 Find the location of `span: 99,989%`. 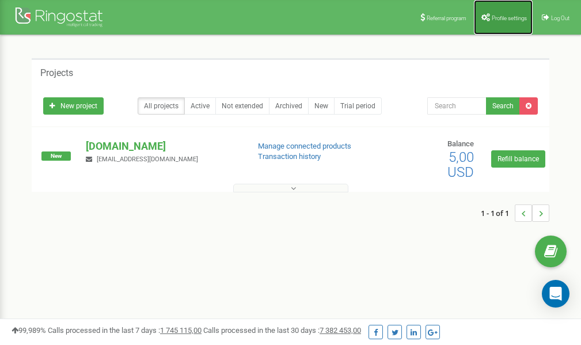

span: 99,989% is located at coordinates (29, 330).